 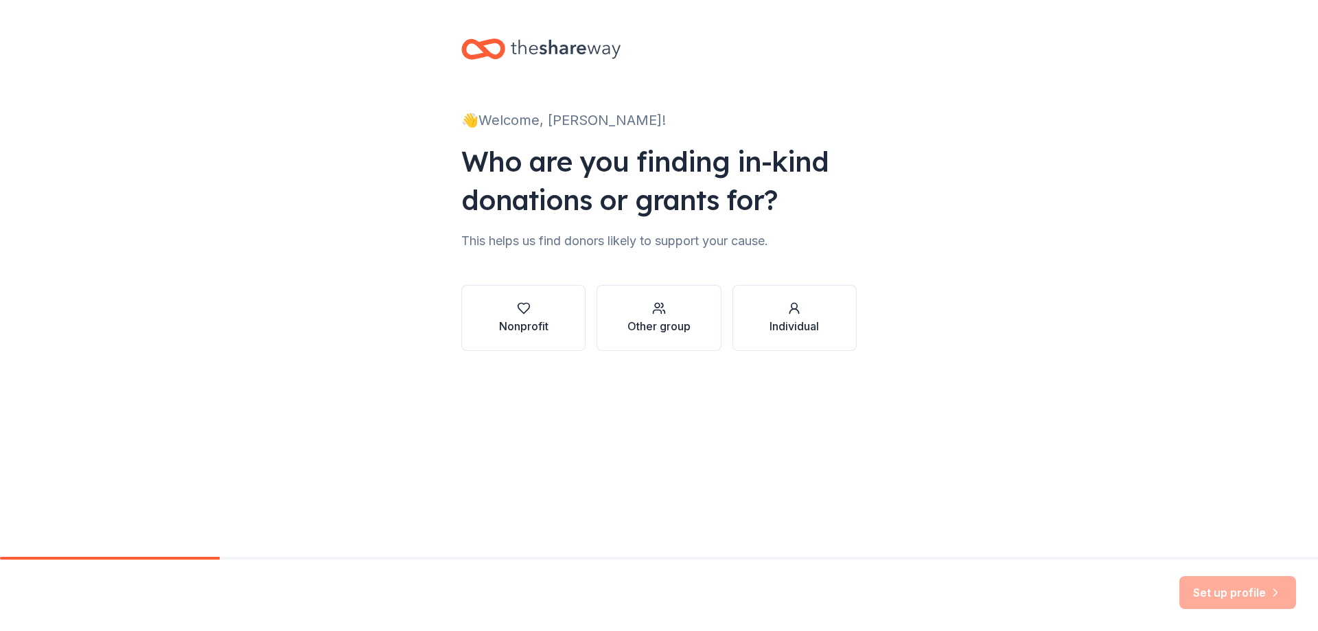 I want to click on button: Other group, so click(x=658, y=318).